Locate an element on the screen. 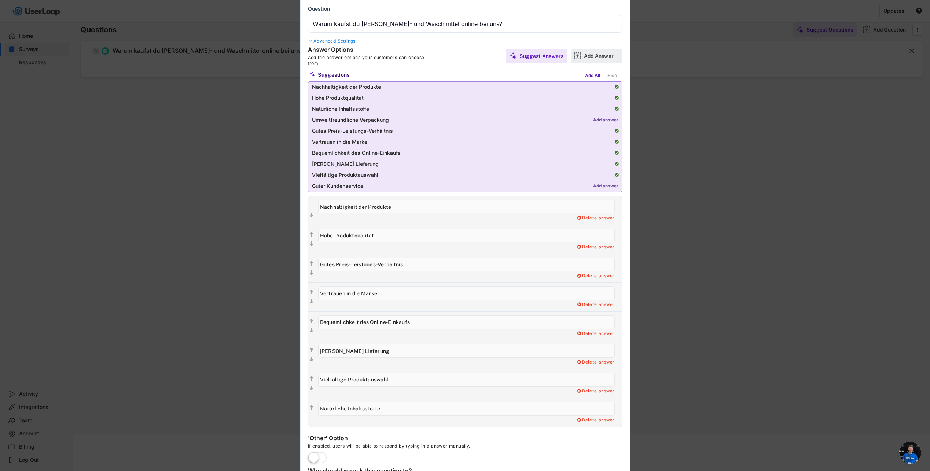 Image resolution: width=930 pixels, height=471 pixels. div: Chat öffnen is located at coordinates (910, 452).